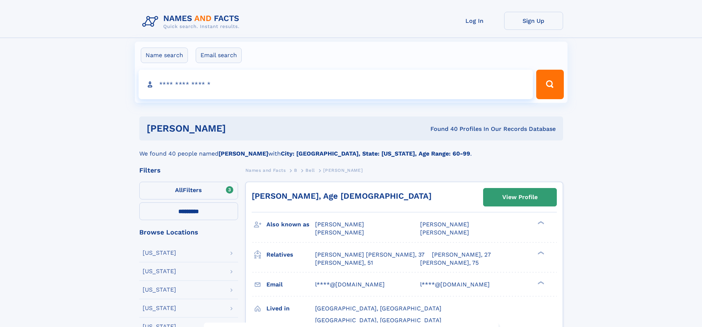  What do you see at coordinates (295, 170) in the screenshot?
I see `a: B` at bounding box center [295, 170].